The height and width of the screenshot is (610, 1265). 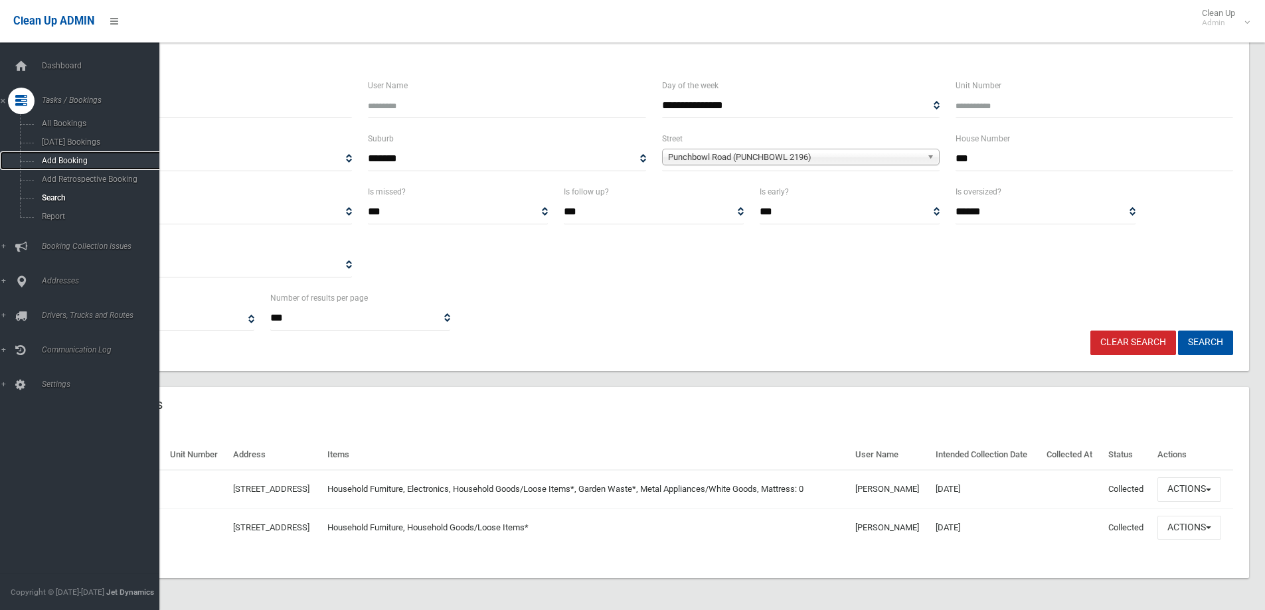 What do you see at coordinates (98, 216) in the screenshot?
I see `span: Report` at bounding box center [98, 216].